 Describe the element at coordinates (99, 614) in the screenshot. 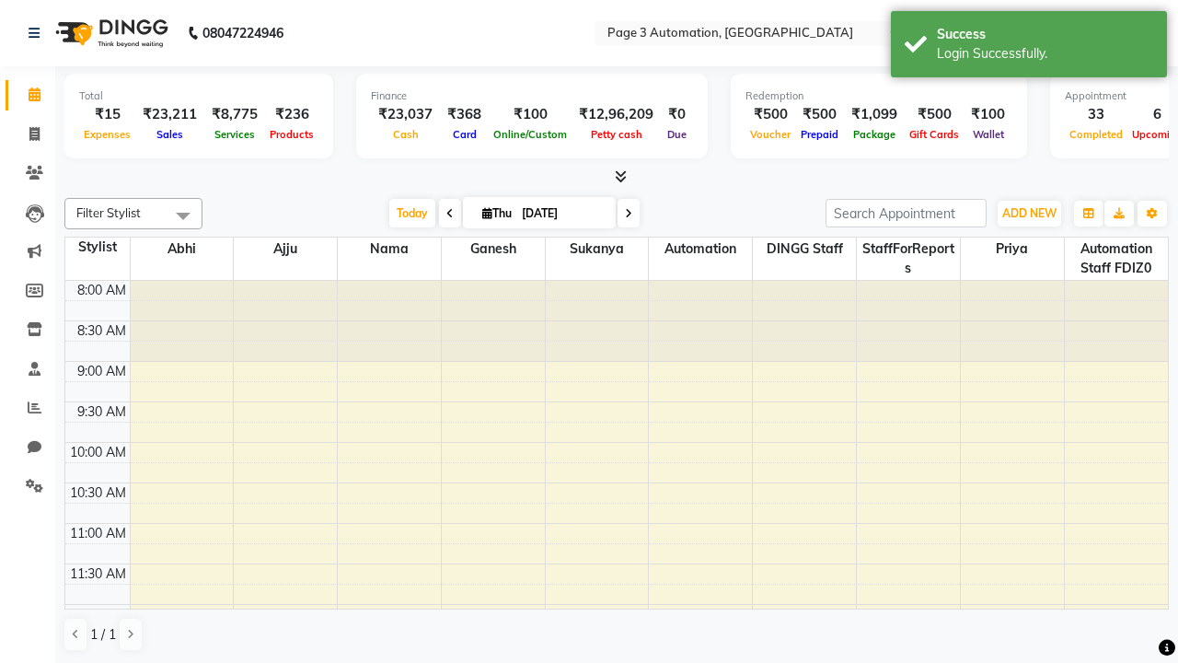

I see `div: 12:00 PM` at that location.